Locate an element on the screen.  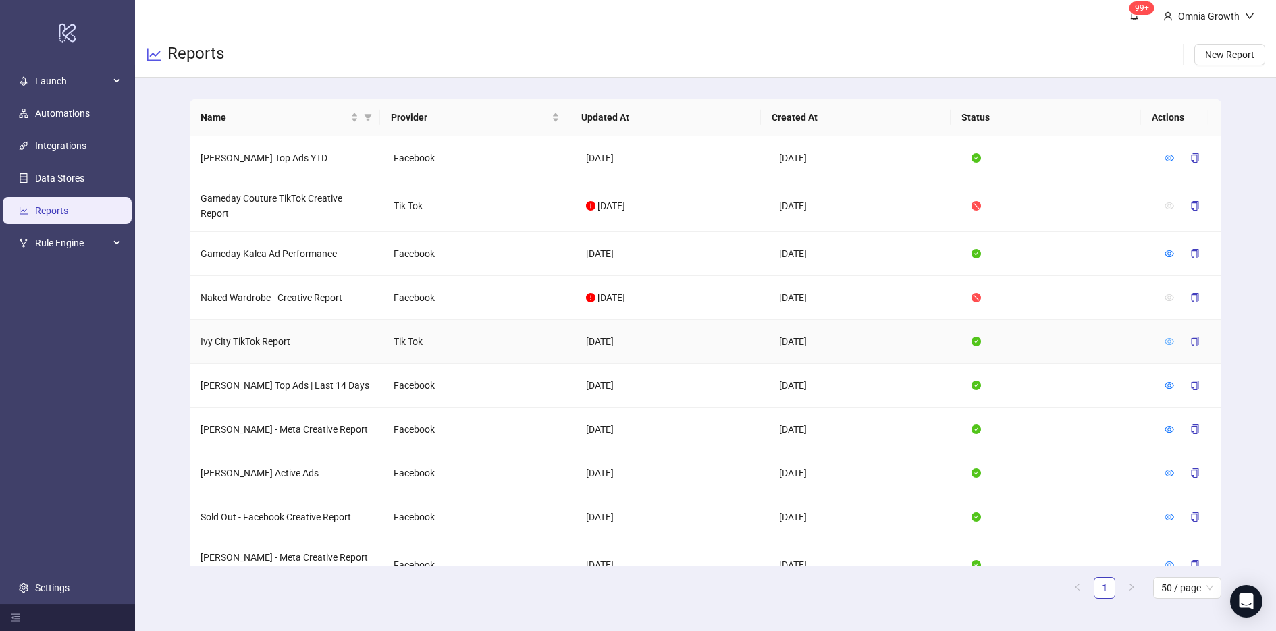
td: Naked Wardrobe - Creative Report is located at coordinates (286, 298).